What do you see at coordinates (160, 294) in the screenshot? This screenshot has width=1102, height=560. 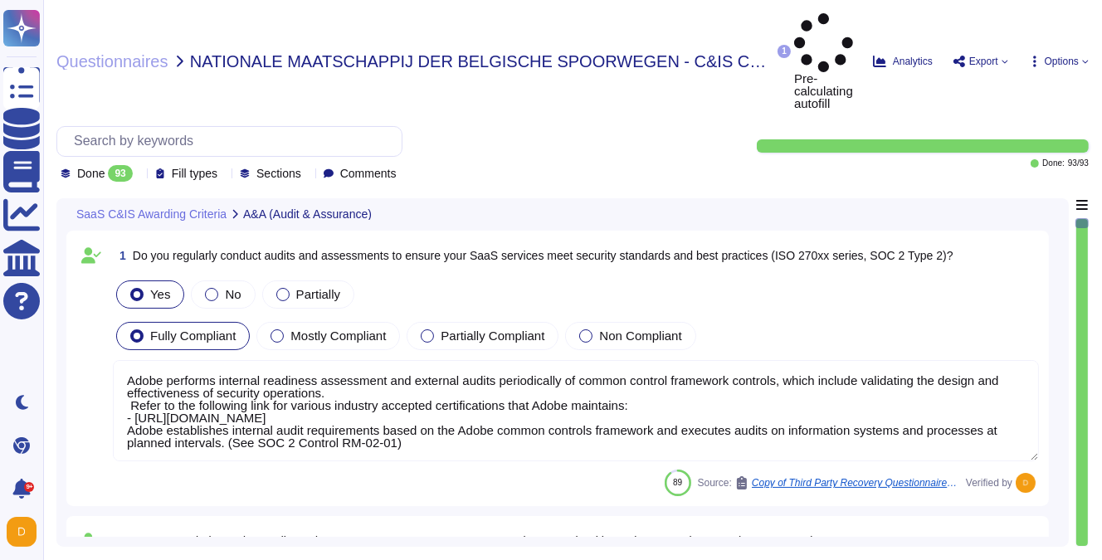 I see `span: Yes` at bounding box center [160, 294].